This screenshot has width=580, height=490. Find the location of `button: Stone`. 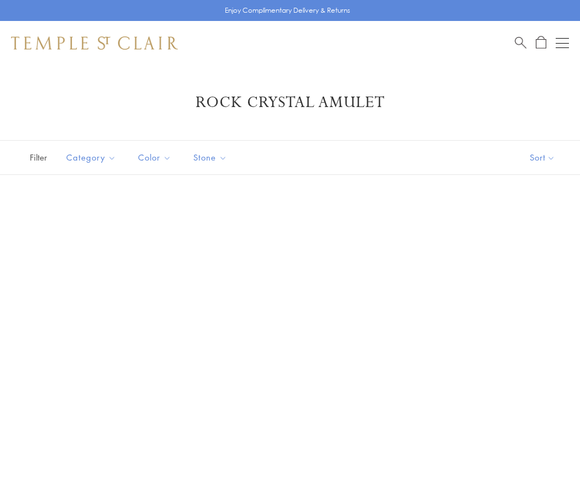

button: Stone is located at coordinates (210, 157).